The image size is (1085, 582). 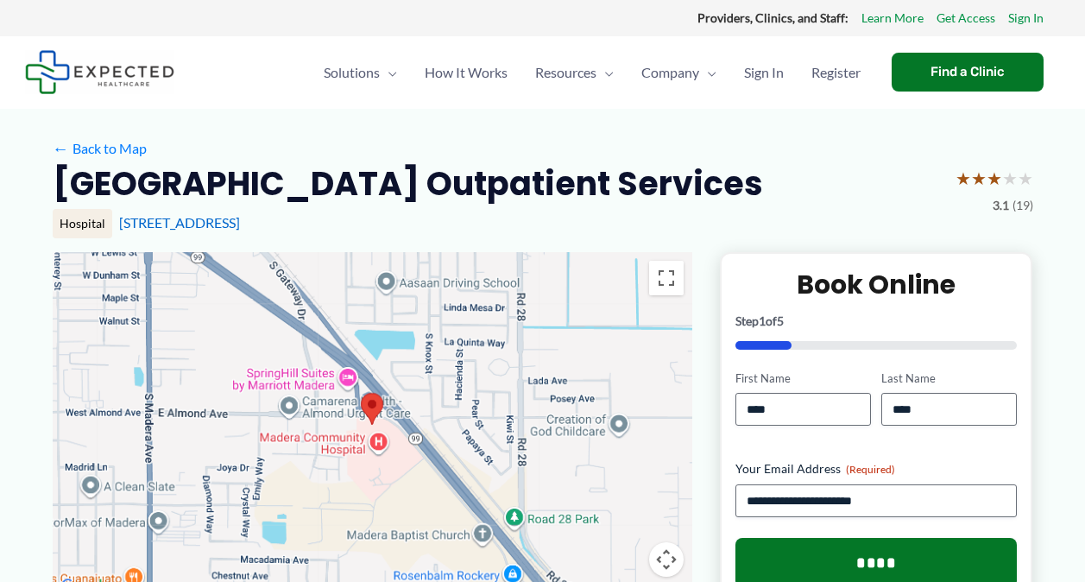 I want to click on a: How It Works, so click(x=466, y=73).